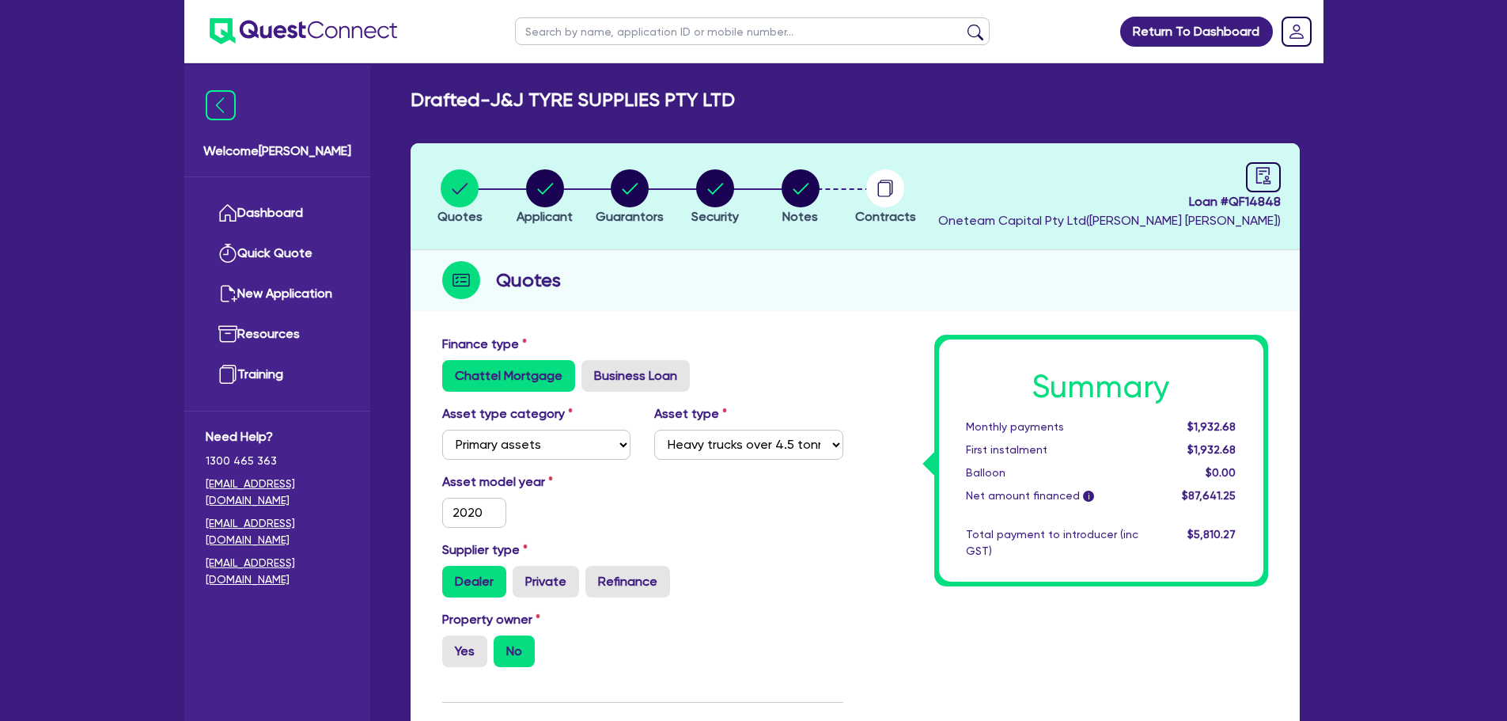 The height and width of the screenshot is (721, 1507). Describe the element at coordinates (635, 376) in the screenshot. I see `label: Business Loan` at that location.